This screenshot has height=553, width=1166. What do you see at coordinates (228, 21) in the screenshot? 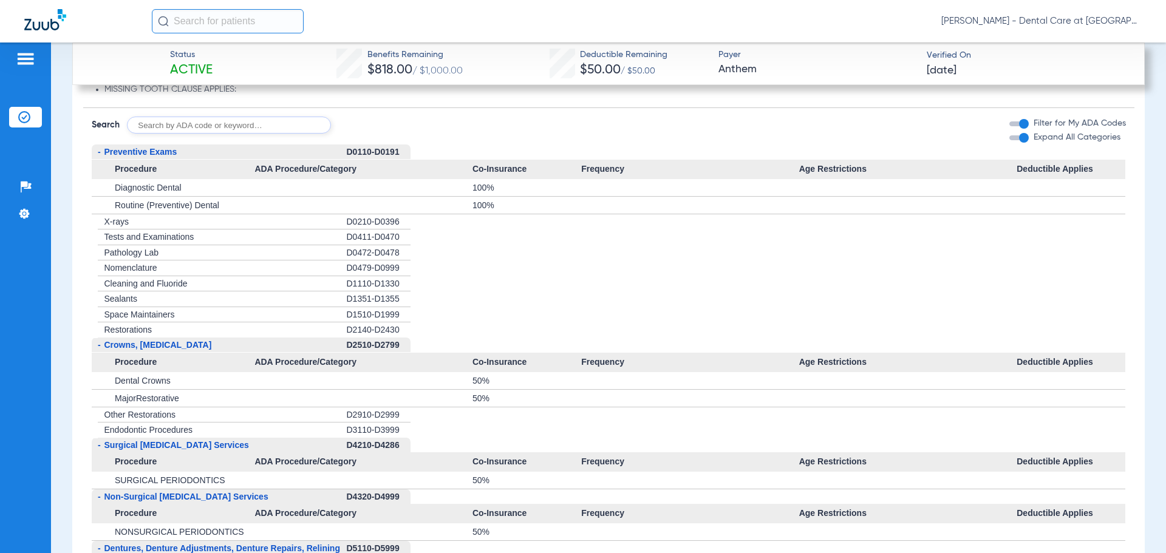
I see `input: Search for patients` at bounding box center [228, 21].